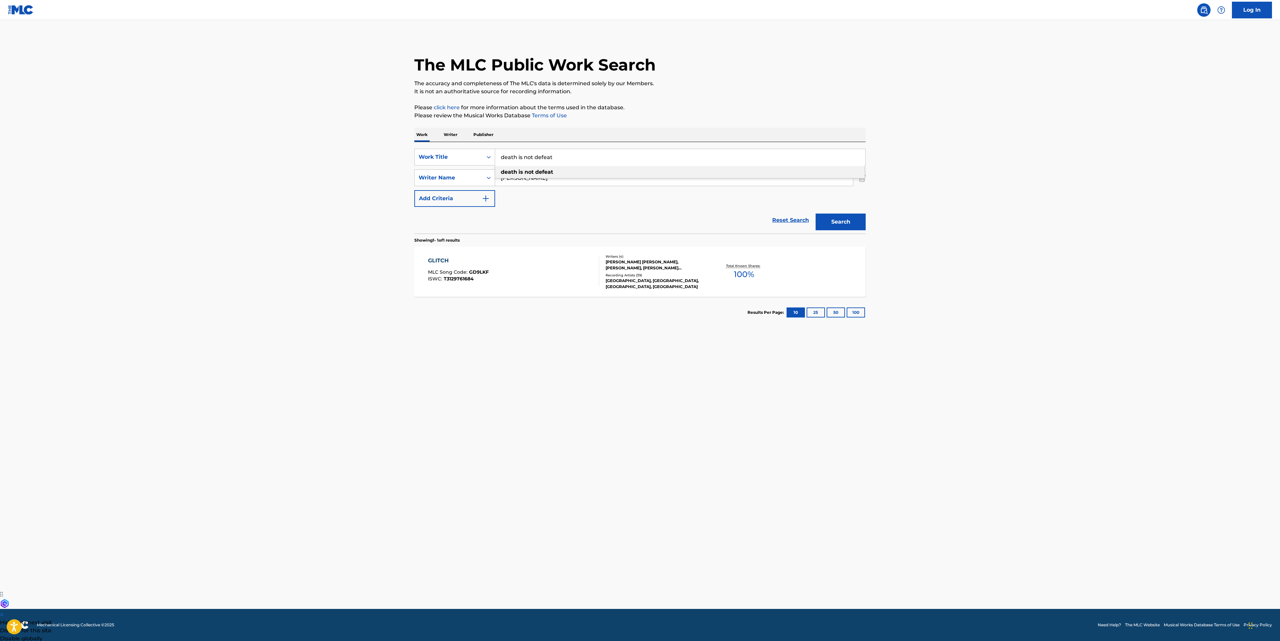  What do you see at coordinates (856, 312) in the screenshot?
I see `button: 100` at bounding box center [856, 312].